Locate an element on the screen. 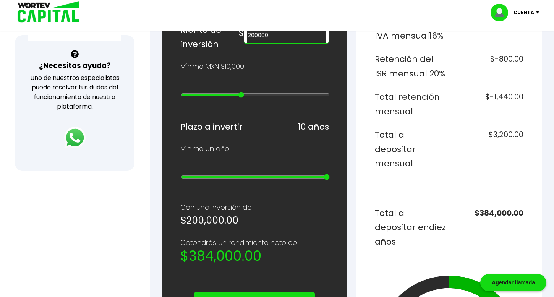 The width and height of the screenshot is (554, 297). p: Mínimo MXN $10,000 is located at coordinates (212, 66).